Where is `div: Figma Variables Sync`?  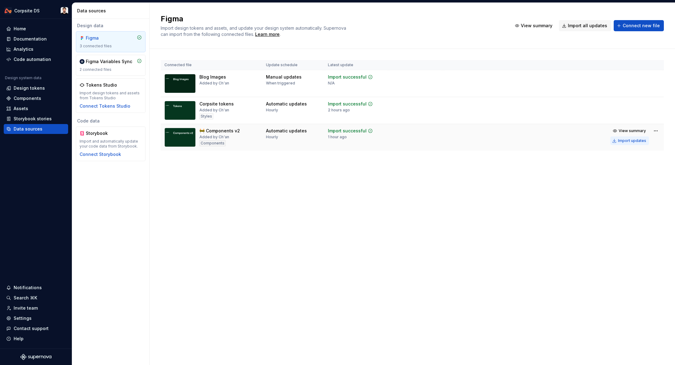 div: Figma Variables Sync is located at coordinates (109, 62).